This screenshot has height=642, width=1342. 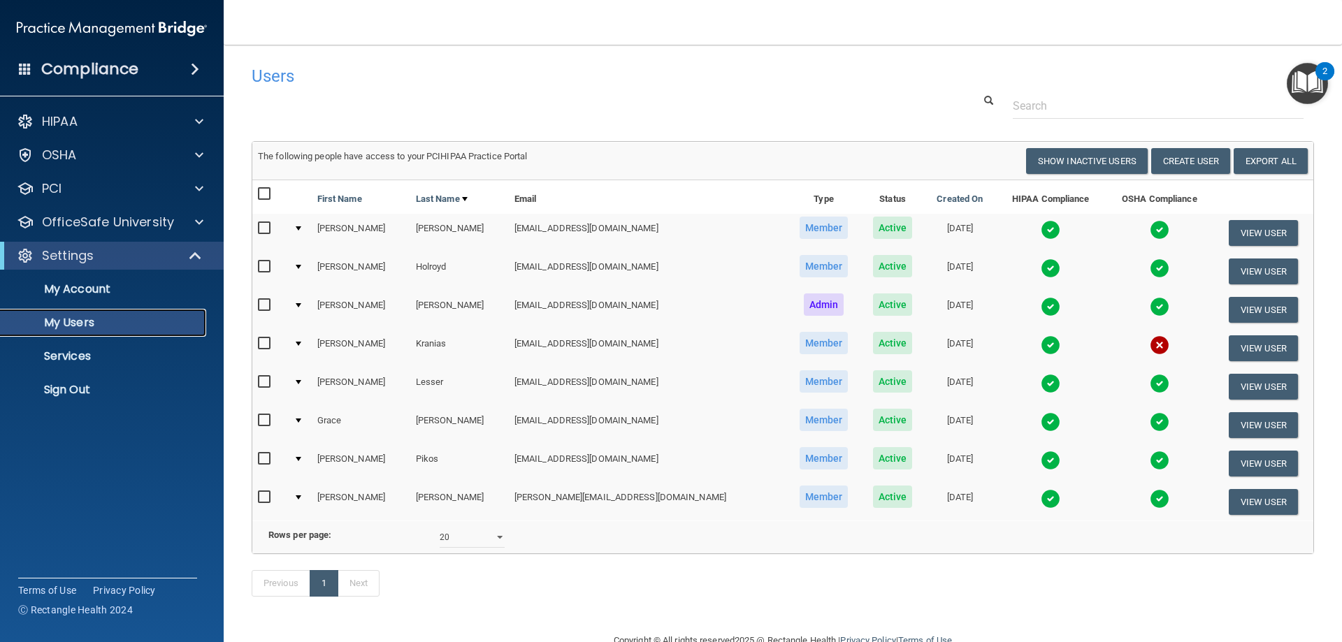 I want to click on p: OSHA, so click(x=59, y=155).